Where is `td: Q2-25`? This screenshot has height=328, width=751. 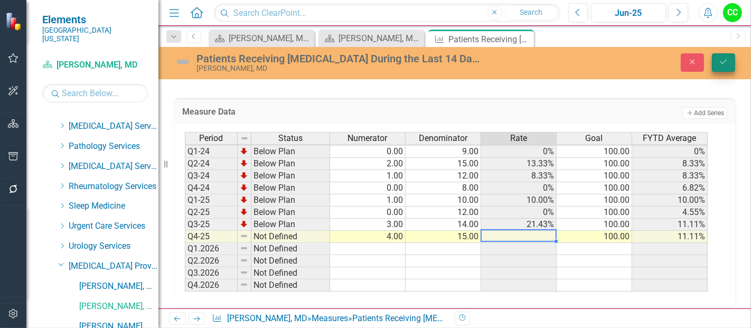 td: Q2-25 is located at coordinates (211, 212).